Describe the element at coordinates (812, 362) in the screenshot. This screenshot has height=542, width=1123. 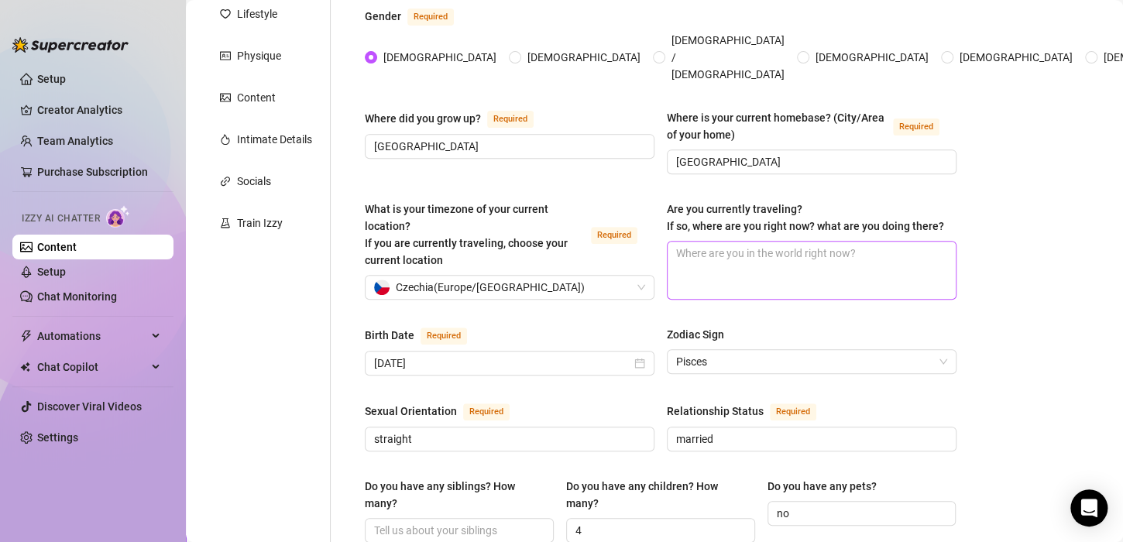
I see `span: Pisces` at that location.